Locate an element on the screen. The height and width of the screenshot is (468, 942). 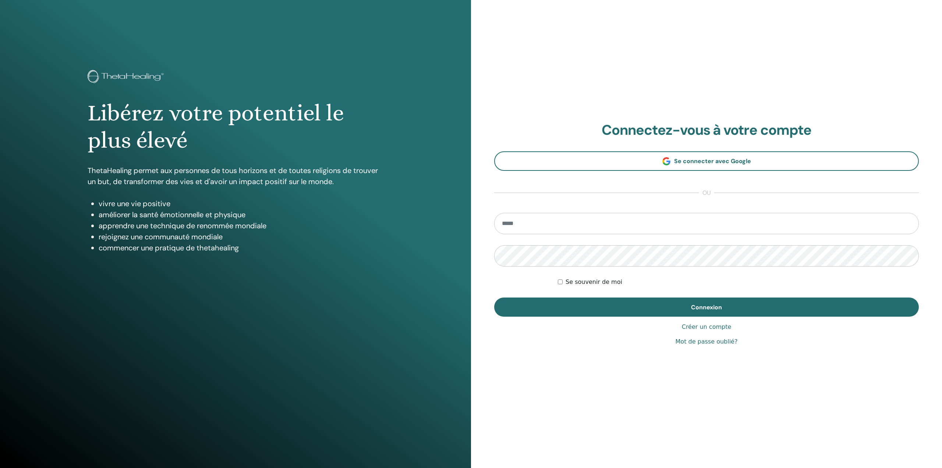
li: vivre une vie positive is located at coordinates (241, 204).